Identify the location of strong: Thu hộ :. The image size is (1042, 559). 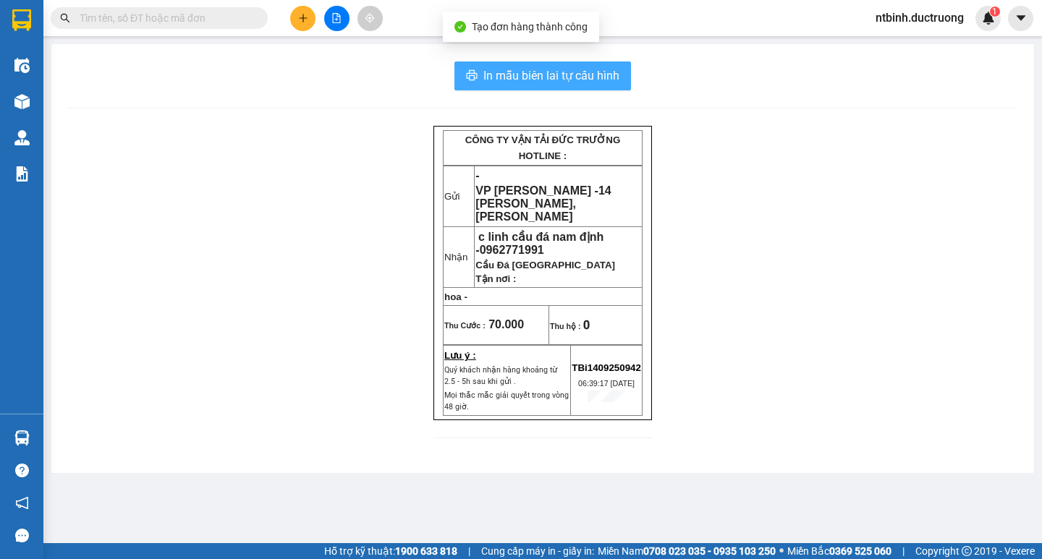
(565, 326).